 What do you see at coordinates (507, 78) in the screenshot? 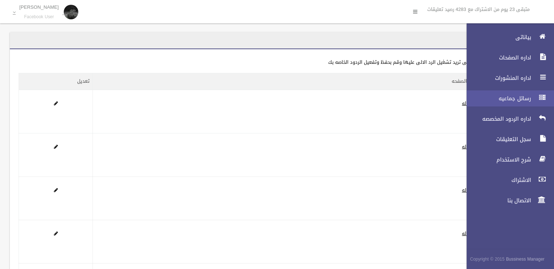
I see `a: اداره المنشورات` at bounding box center [507, 78].